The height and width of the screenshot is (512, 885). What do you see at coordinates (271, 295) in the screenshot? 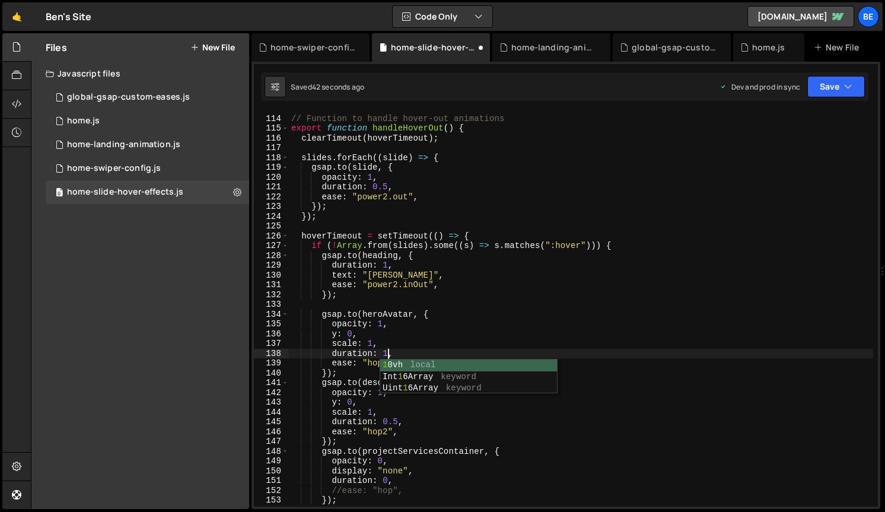
I see `div: 132` at bounding box center [271, 295].